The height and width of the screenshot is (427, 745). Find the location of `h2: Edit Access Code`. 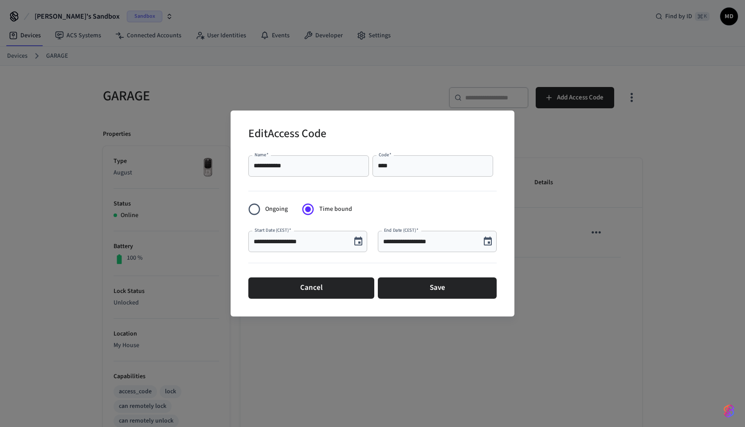

h2: Edit Access Code is located at coordinates (288, 134).